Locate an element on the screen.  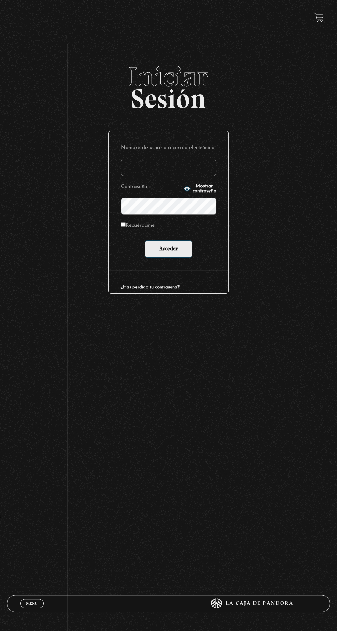
label: Recuérdame is located at coordinates (138, 226).